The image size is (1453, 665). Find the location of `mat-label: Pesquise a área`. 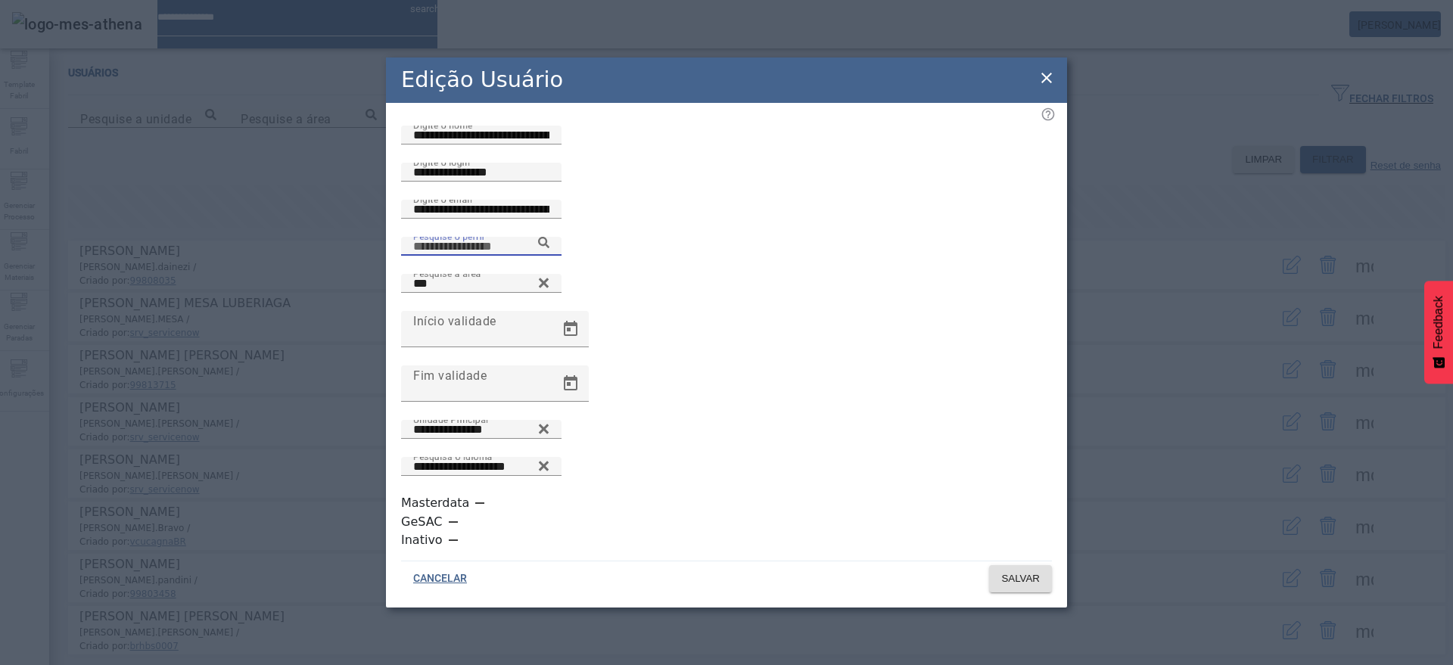

mat-label: Pesquise a área is located at coordinates (447, 273).